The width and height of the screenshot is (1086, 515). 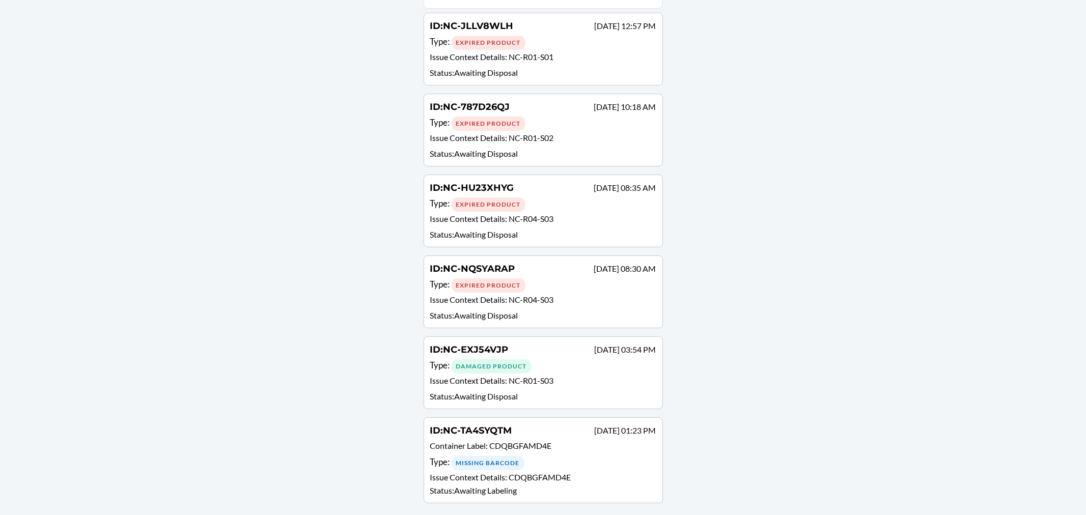 I want to click on span: NC-NQSYARAP, so click(x=479, y=269).